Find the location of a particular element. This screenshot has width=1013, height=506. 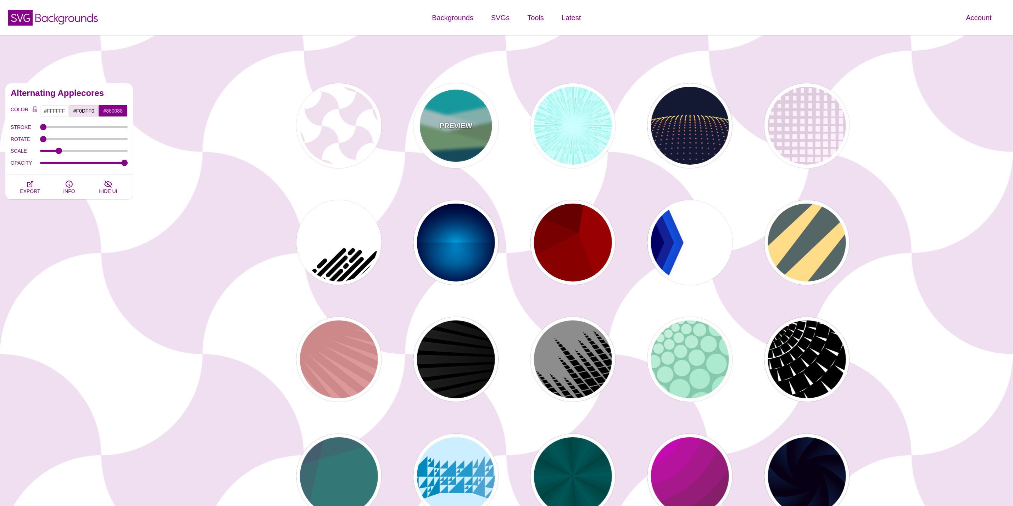

button: Color Lock is located at coordinates (35, 110).